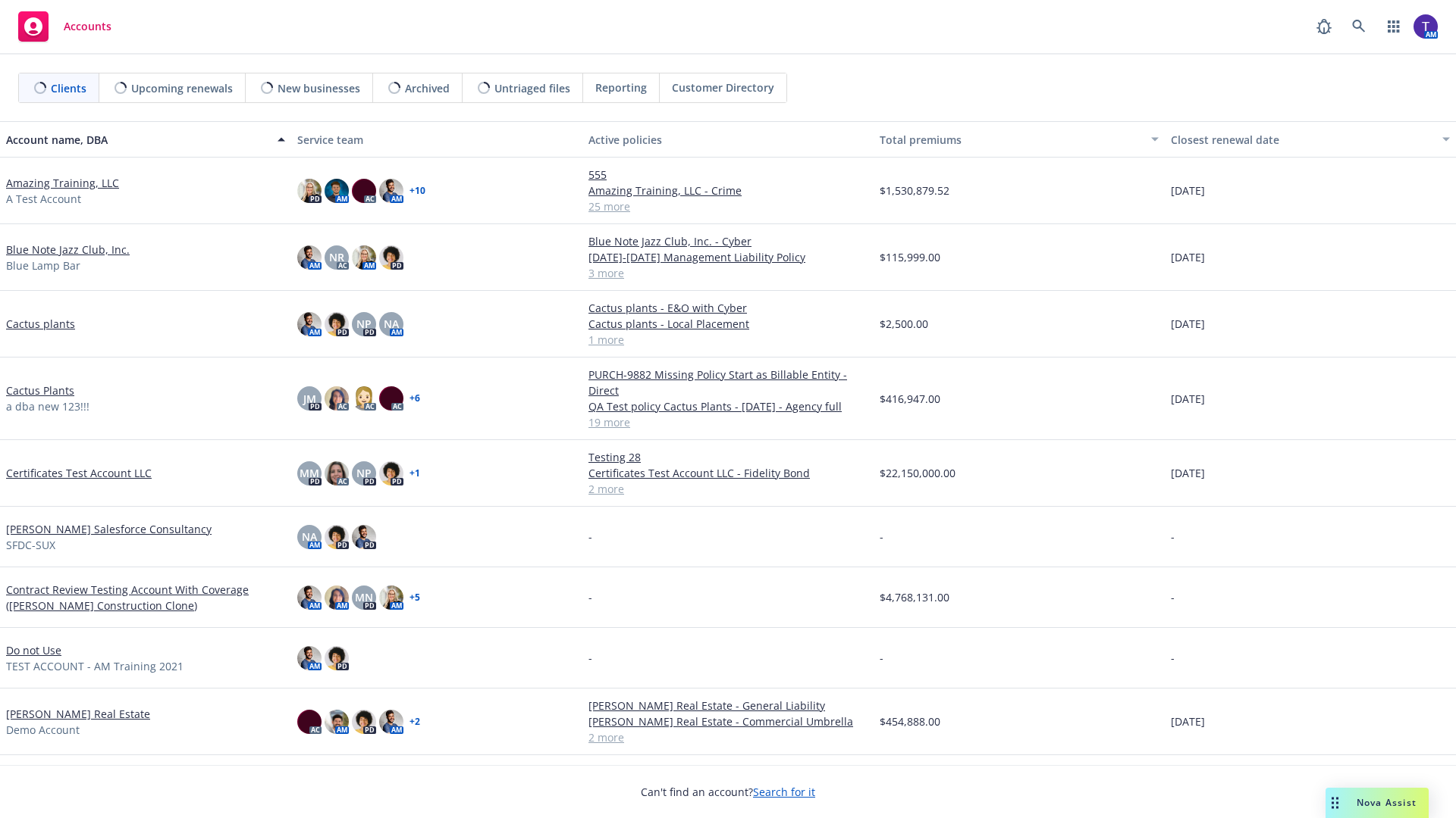 The height and width of the screenshot is (818, 1456). Describe the element at coordinates (68, 87) in the screenshot. I see `span: Clients` at that location.